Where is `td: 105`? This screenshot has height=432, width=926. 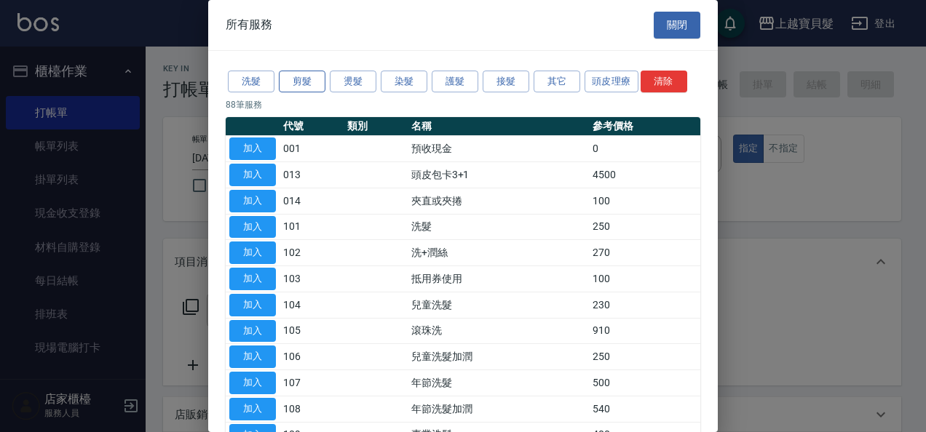
td: 105 is located at coordinates (311, 331).